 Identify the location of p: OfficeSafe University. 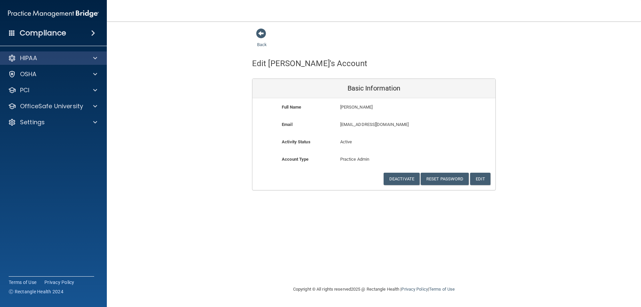
(51, 106).